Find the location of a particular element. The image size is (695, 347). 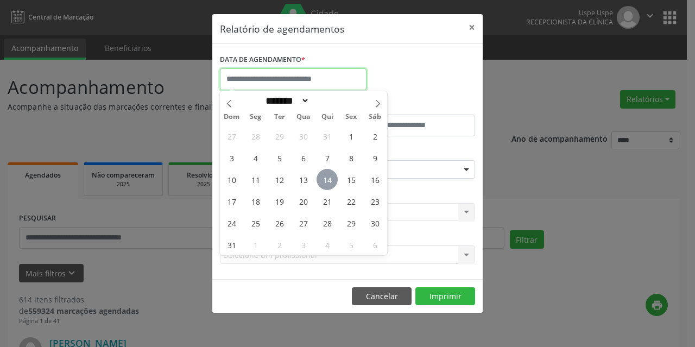

span: Agosto 3, 2025 is located at coordinates (231, 157).